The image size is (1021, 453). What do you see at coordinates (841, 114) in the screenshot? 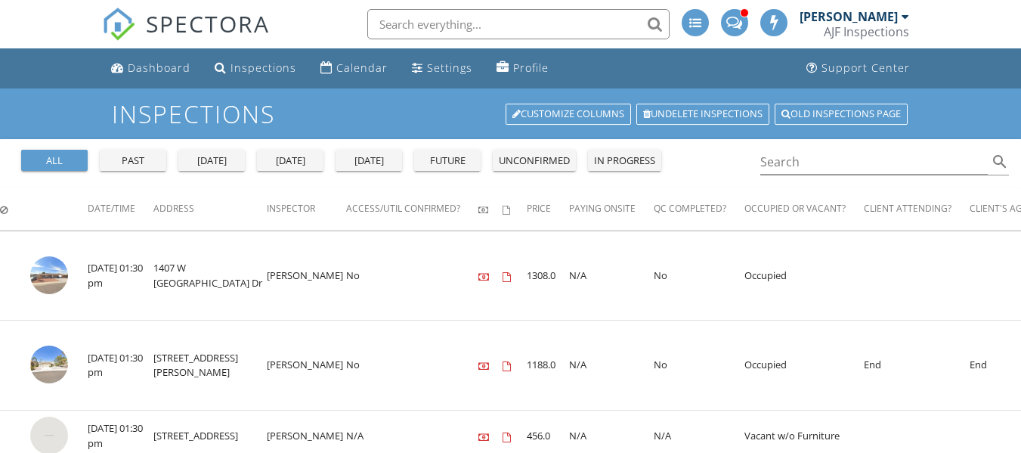
I see `a: Old inspections page` at bounding box center [841, 114].